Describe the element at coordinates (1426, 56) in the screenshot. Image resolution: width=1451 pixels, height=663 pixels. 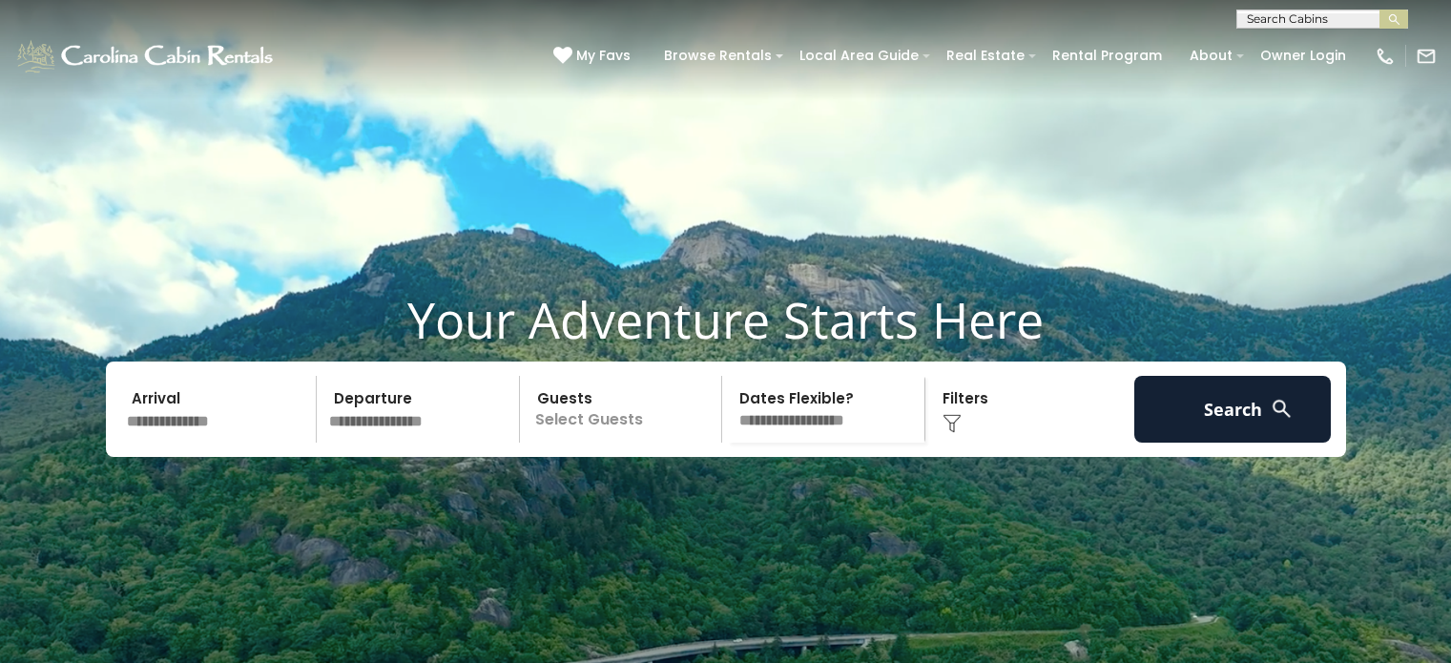
I see `img: mail-regular-white.png` at that location.